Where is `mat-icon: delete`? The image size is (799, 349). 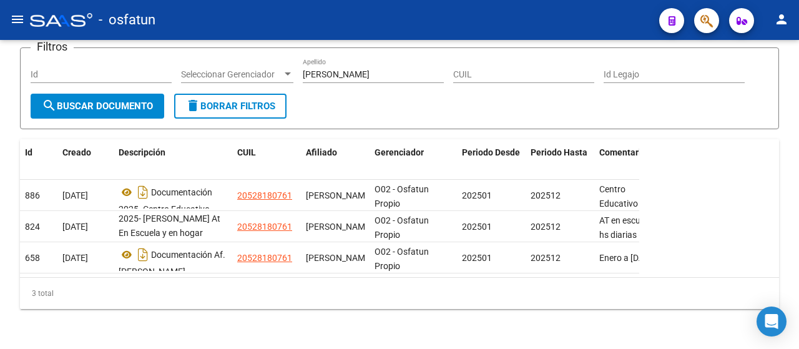
mat-icon: delete is located at coordinates (193, 106).